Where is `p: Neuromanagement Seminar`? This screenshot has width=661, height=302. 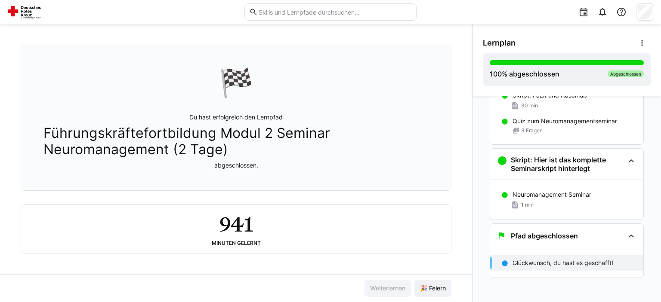 p: Neuromanagement Seminar is located at coordinates (552, 195).